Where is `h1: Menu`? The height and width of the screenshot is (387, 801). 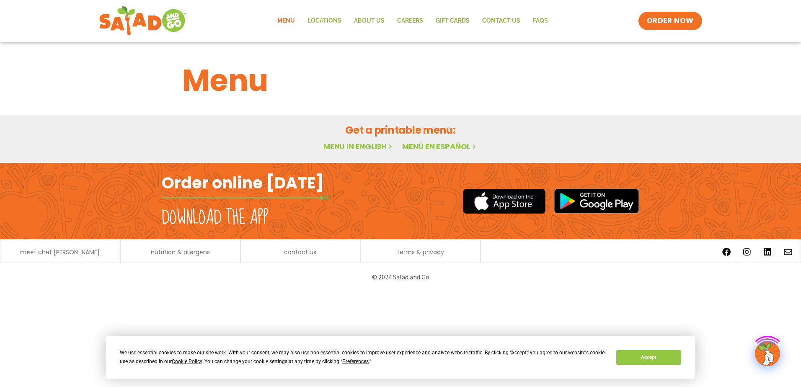 h1: Menu is located at coordinates (401, 80).